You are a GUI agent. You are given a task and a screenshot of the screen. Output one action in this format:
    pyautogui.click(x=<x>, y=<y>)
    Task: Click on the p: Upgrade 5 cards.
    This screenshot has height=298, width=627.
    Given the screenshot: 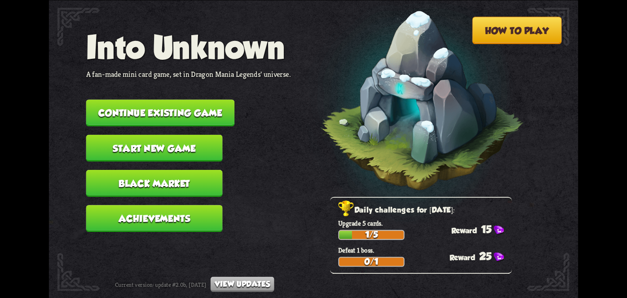 What is the action you would take?
    pyautogui.click(x=425, y=223)
    